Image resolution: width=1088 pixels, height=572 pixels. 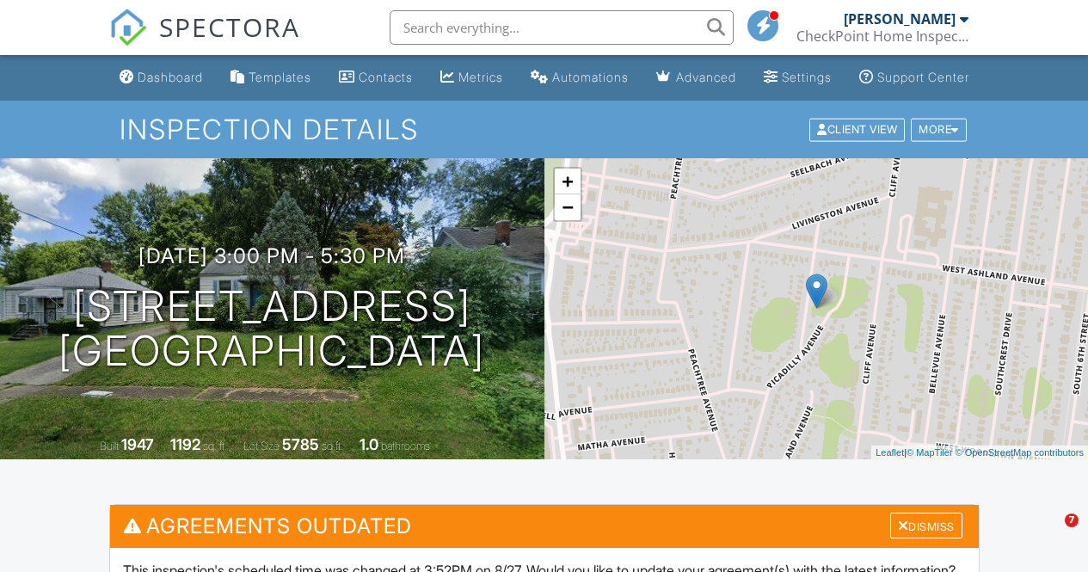 I want to click on span: Lot Size, so click(x=261, y=446).